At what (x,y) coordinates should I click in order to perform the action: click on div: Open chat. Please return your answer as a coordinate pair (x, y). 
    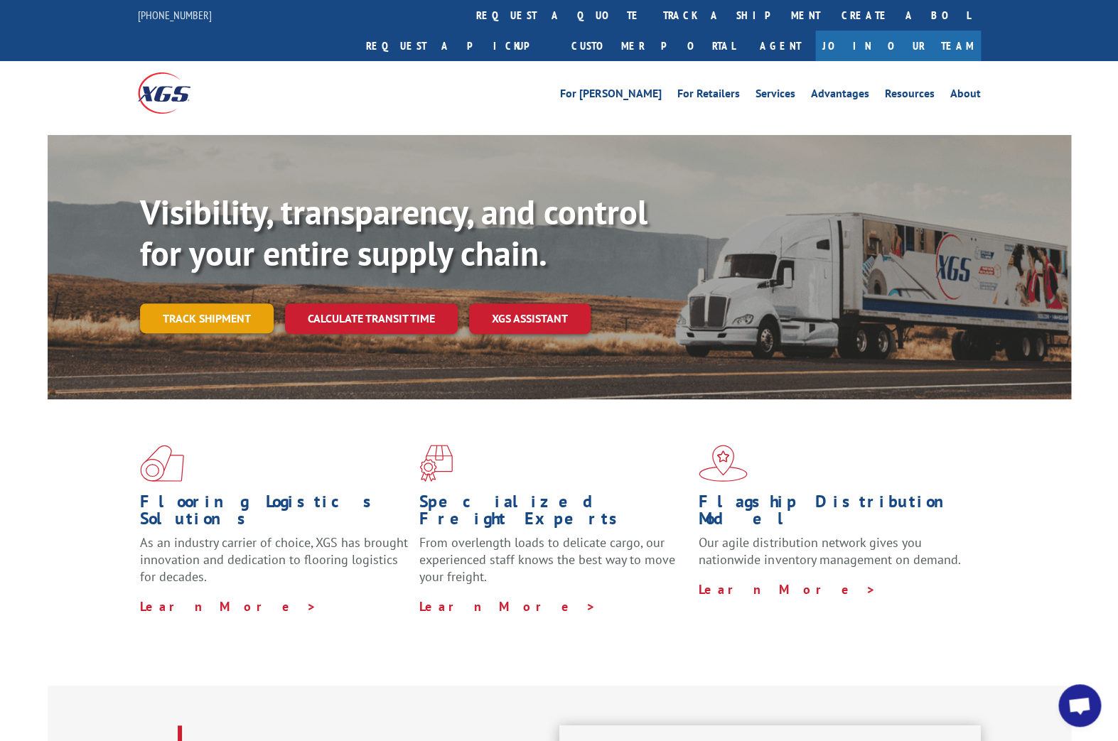
    Looking at the image, I should click on (1080, 706).